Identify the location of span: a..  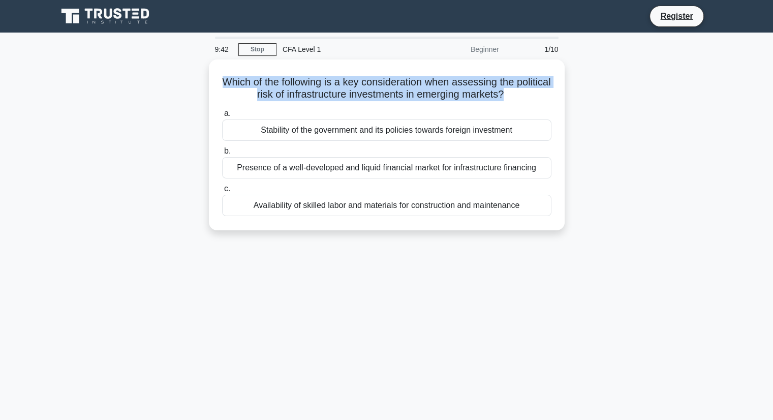
(227, 113).